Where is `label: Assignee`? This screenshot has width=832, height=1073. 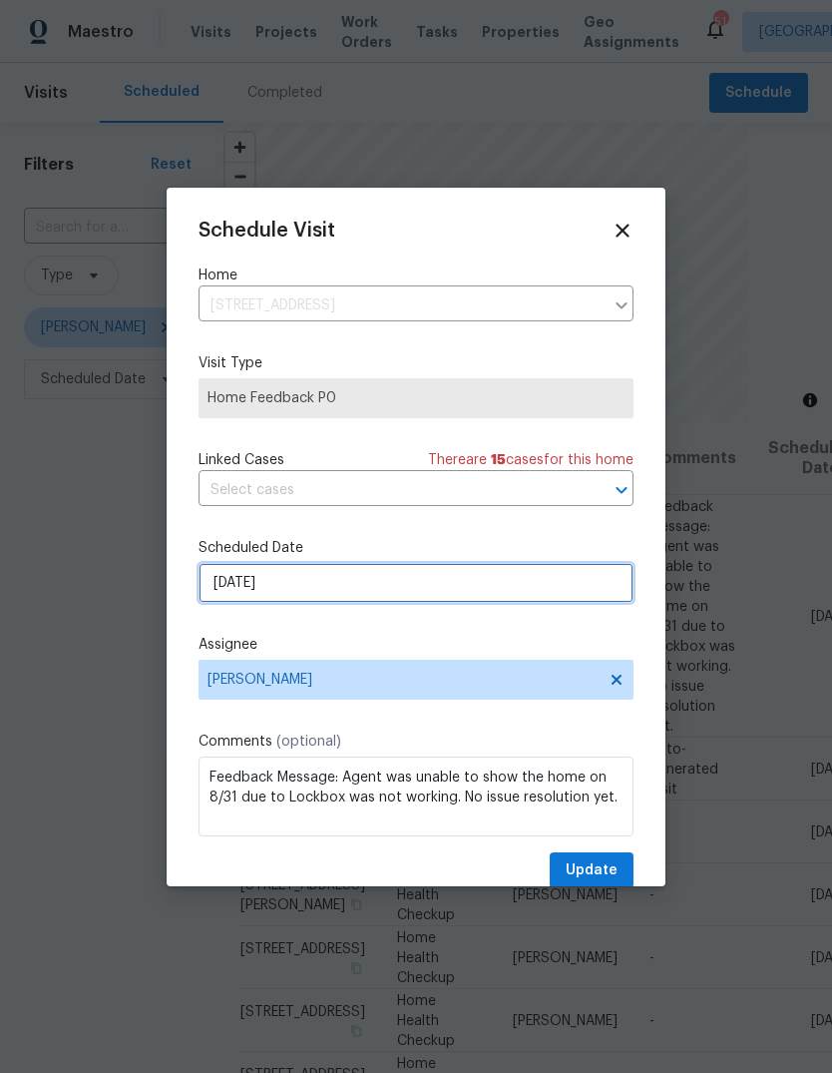
label: Assignee is located at coordinates (416, 645).